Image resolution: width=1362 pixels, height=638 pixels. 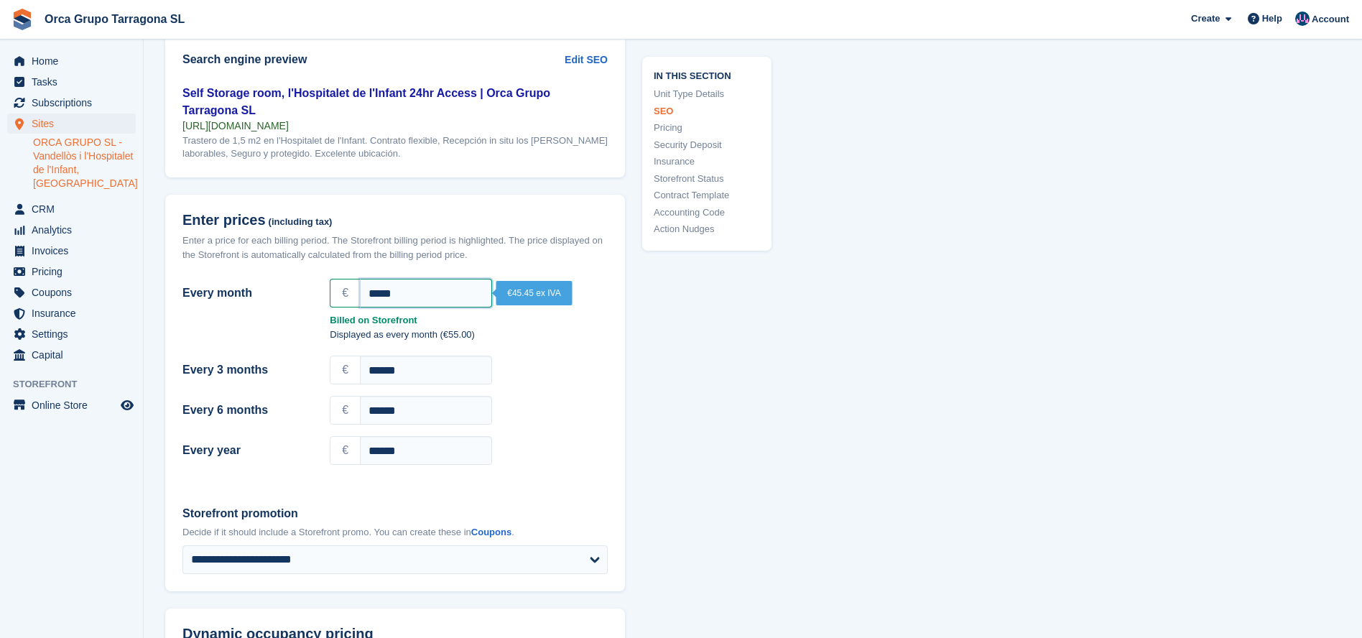 What do you see at coordinates (395, 247) in the screenshot?
I see `div: Enter a price for each billing period. The Storefront billing period is highlighted. The price di...` at bounding box center [395, 247].